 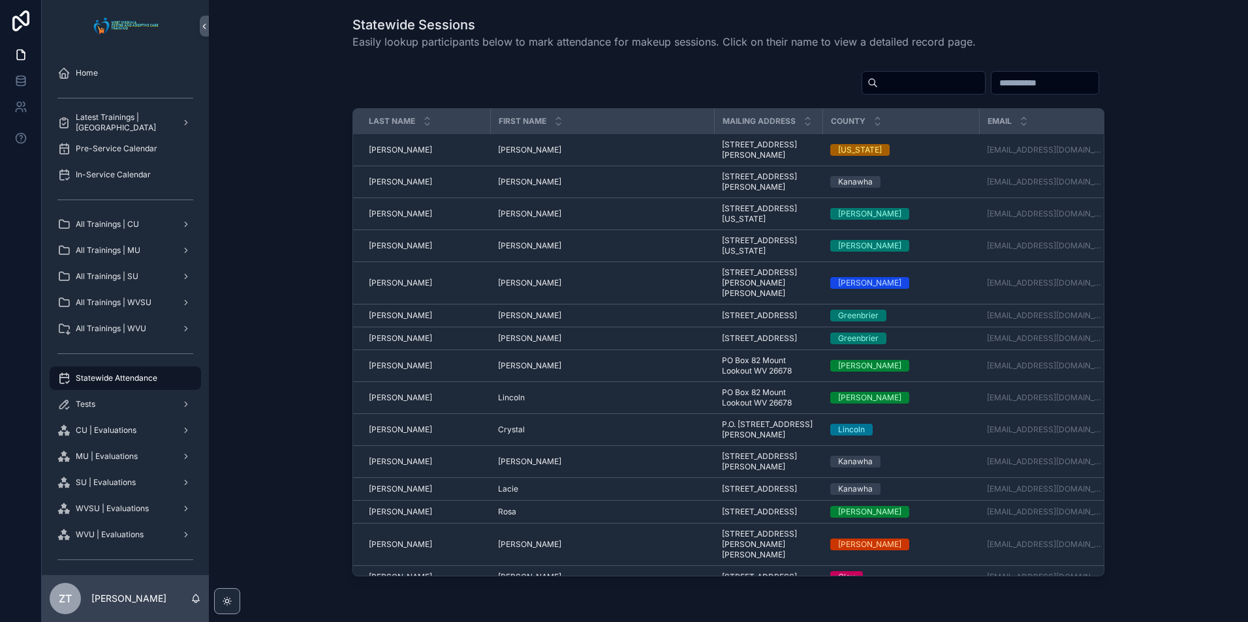 I want to click on span: Tests, so click(x=85, y=405).